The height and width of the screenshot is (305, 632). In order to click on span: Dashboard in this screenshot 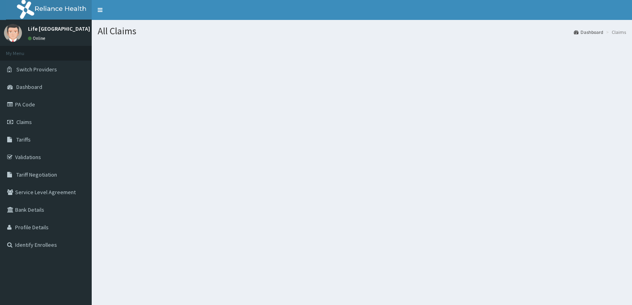, I will do `click(29, 87)`.